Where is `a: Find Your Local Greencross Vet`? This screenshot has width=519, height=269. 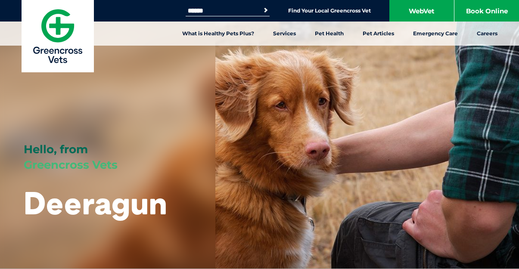 a: Find Your Local Greencross Vet is located at coordinates (330, 11).